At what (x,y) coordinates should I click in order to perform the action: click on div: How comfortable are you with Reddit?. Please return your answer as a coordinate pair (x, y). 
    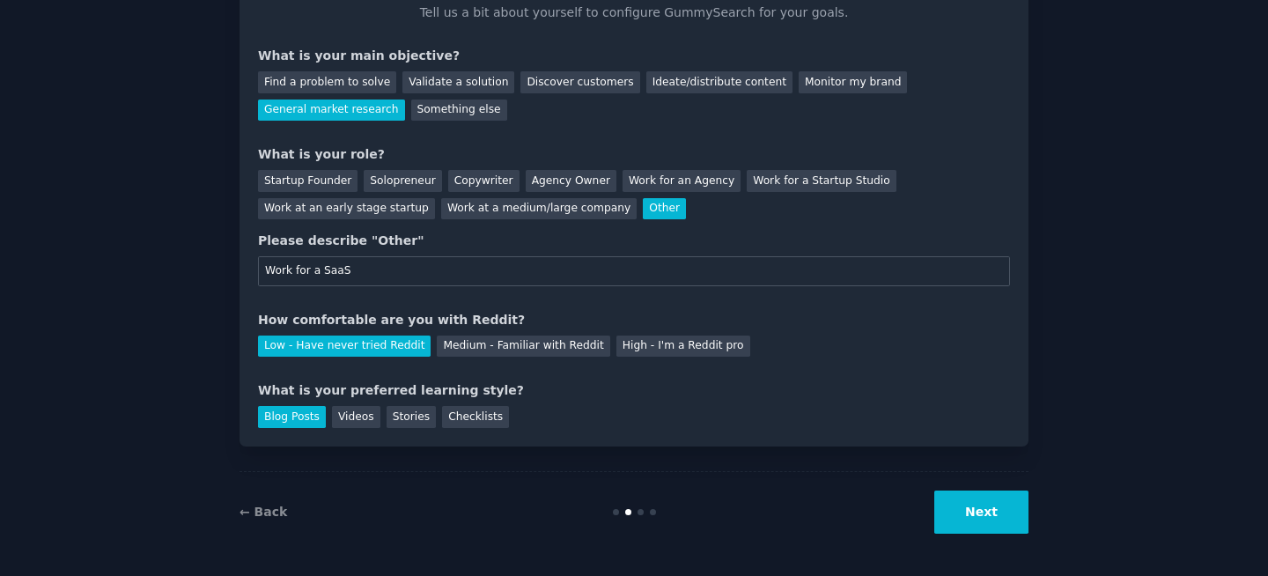
    Looking at the image, I should click on (634, 320).